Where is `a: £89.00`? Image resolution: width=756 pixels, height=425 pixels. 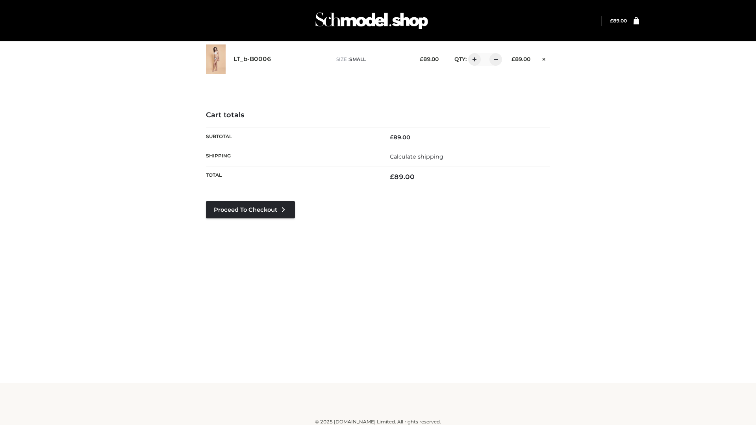 a: £89.00 is located at coordinates (618, 20).